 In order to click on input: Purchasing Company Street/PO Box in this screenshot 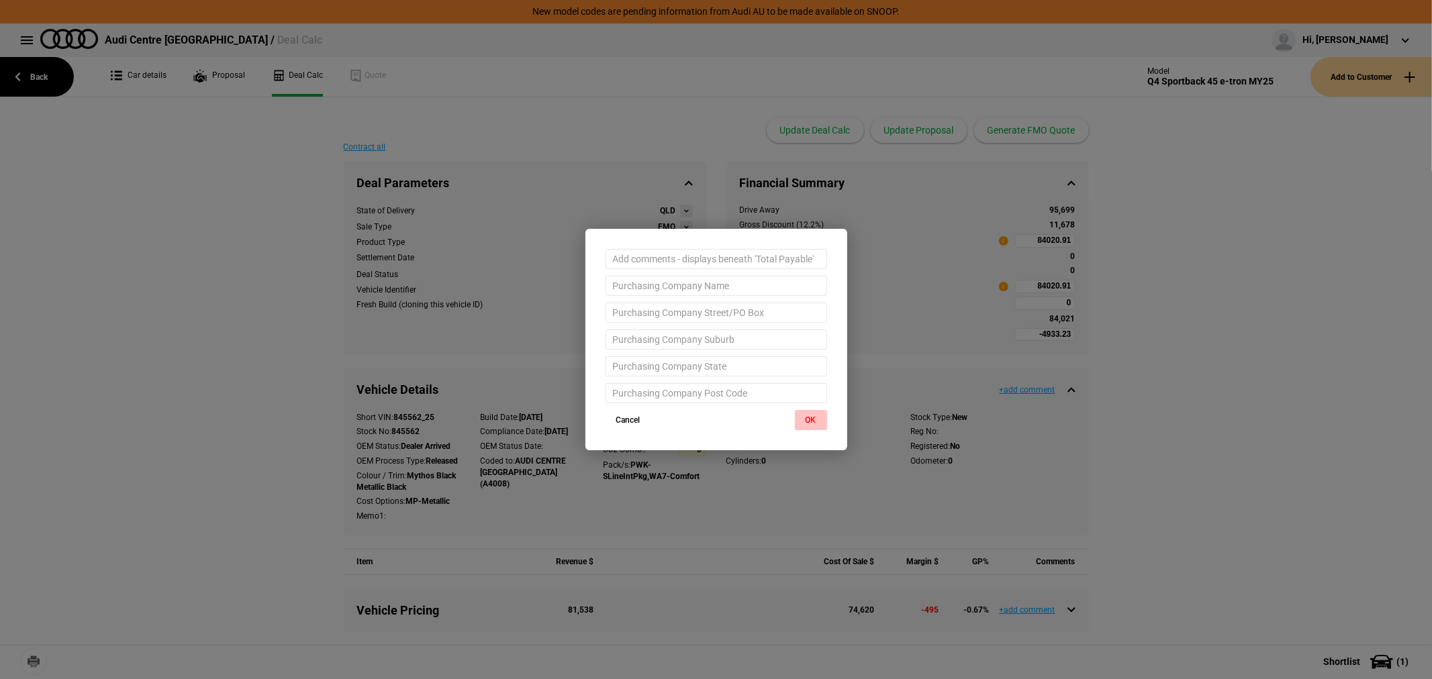, I will do `click(716, 313)`.